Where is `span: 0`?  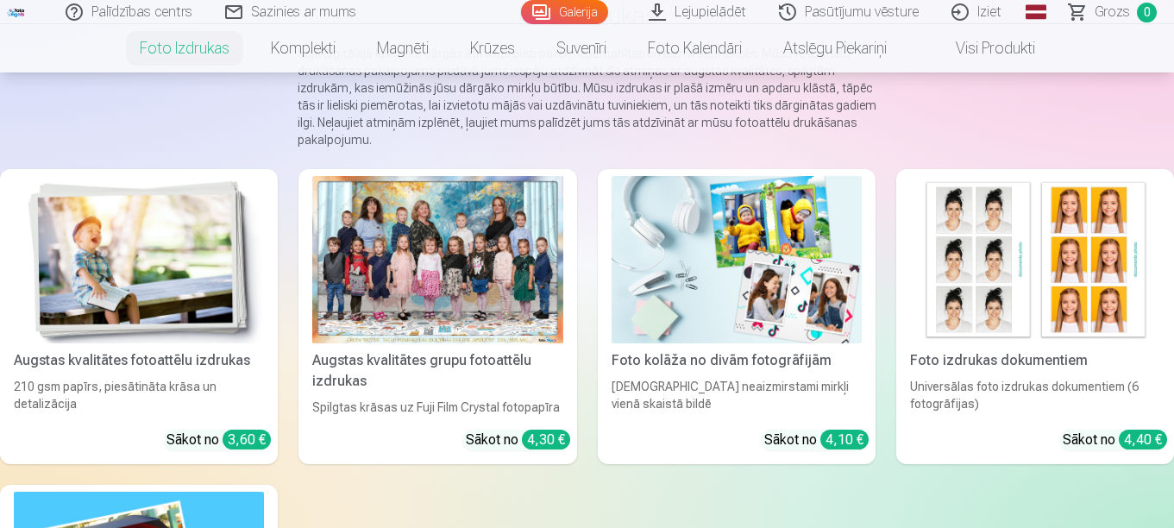
span: 0 is located at coordinates (1146, 12).